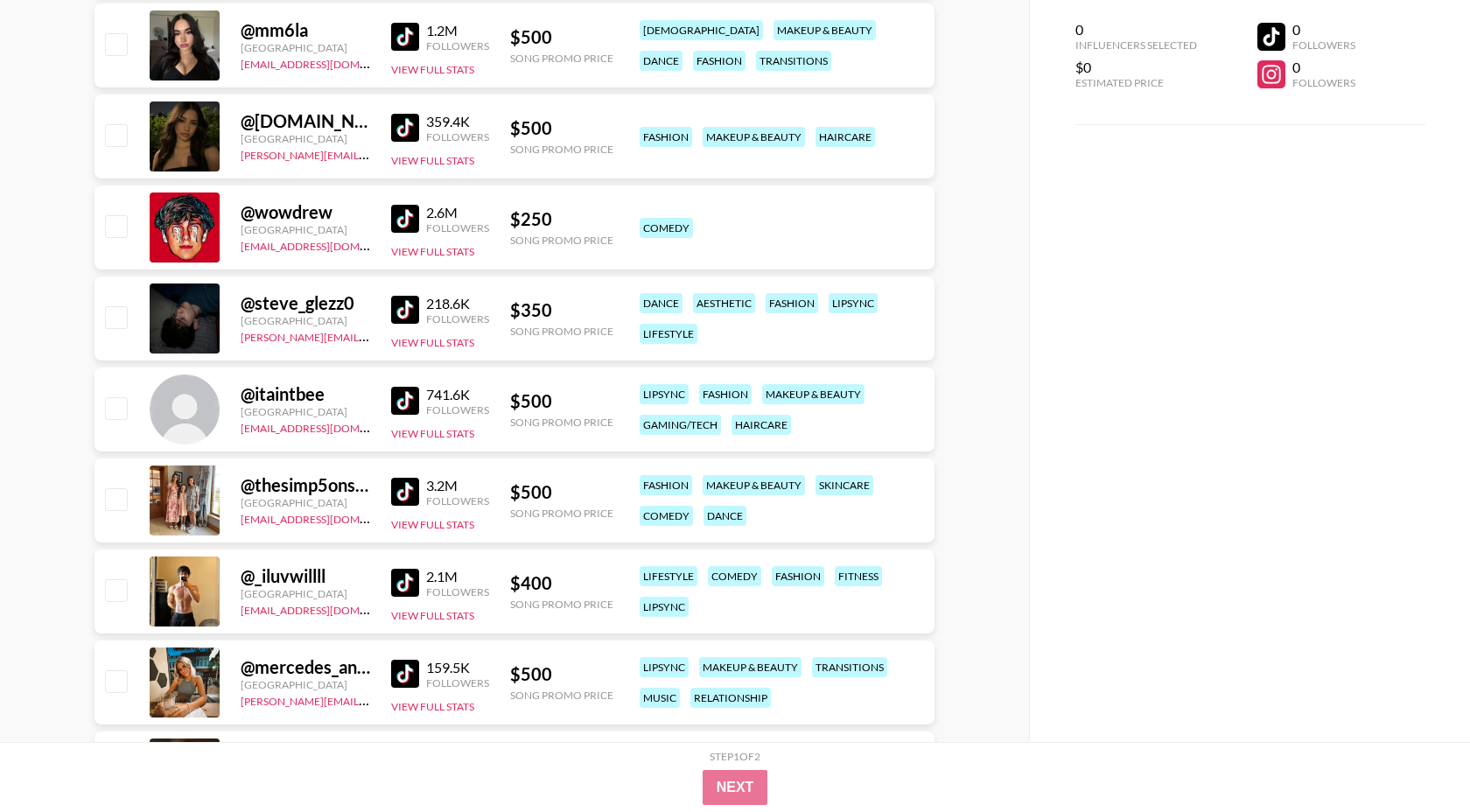  What do you see at coordinates (305, 212) in the screenshot?
I see `div: @ wowdrew` at bounding box center [305, 212].